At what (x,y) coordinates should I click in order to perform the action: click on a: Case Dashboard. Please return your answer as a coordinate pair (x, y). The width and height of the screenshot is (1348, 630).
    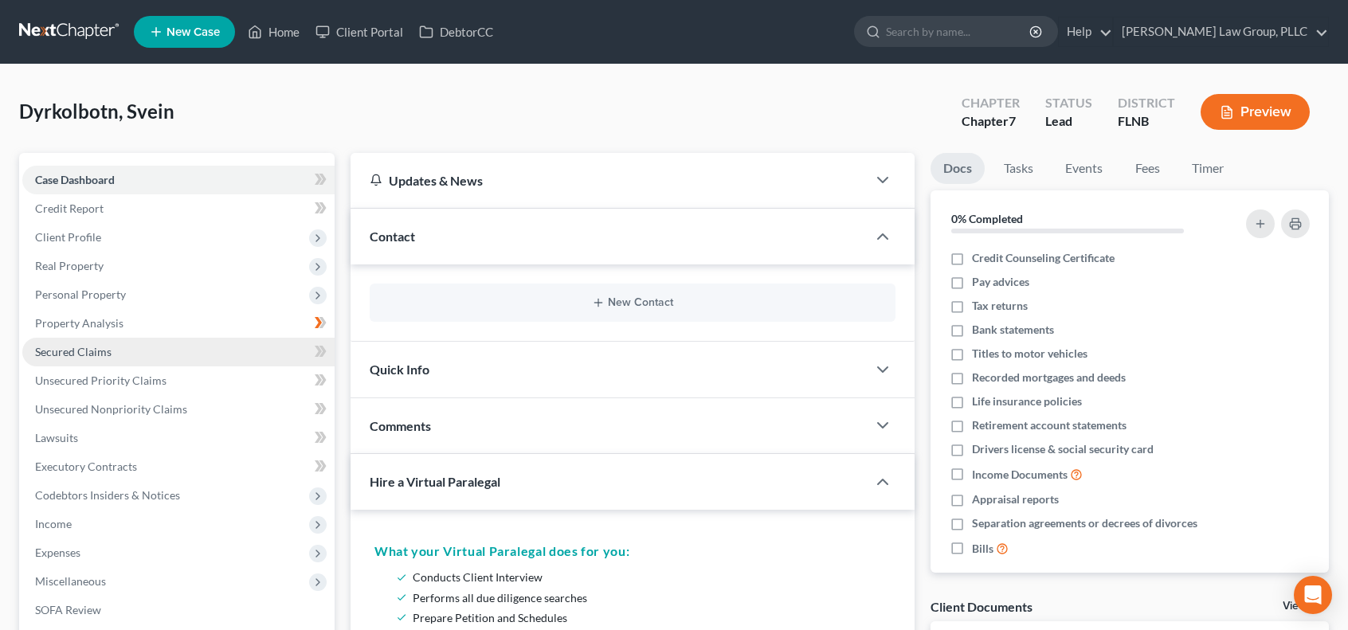
    Looking at the image, I should click on (178, 180).